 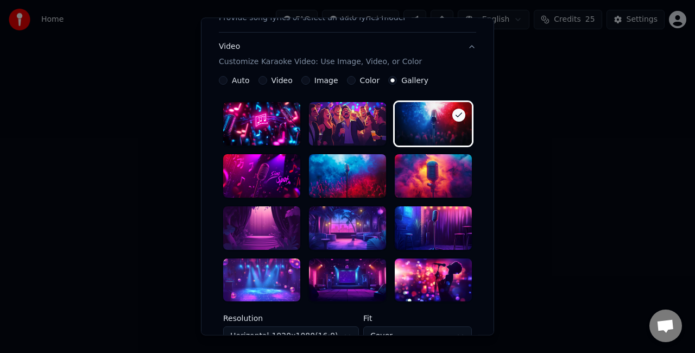 What do you see at coordinates (417, 319) in the screenshot?
I see `label: Fit` at bounding box center [417, 319].